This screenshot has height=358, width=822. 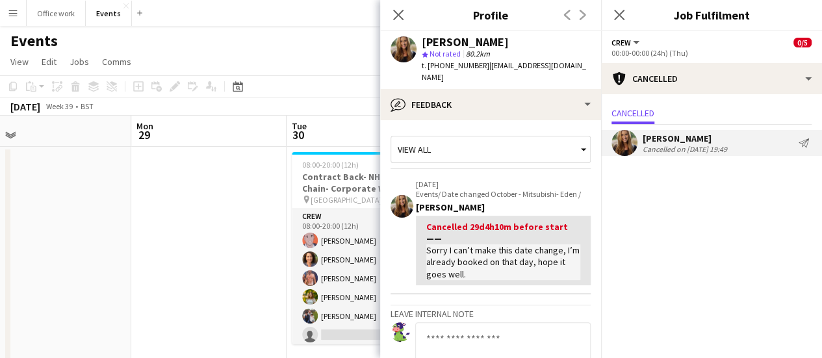 I want to click on span: Week 39, so click(x=59, y=106).